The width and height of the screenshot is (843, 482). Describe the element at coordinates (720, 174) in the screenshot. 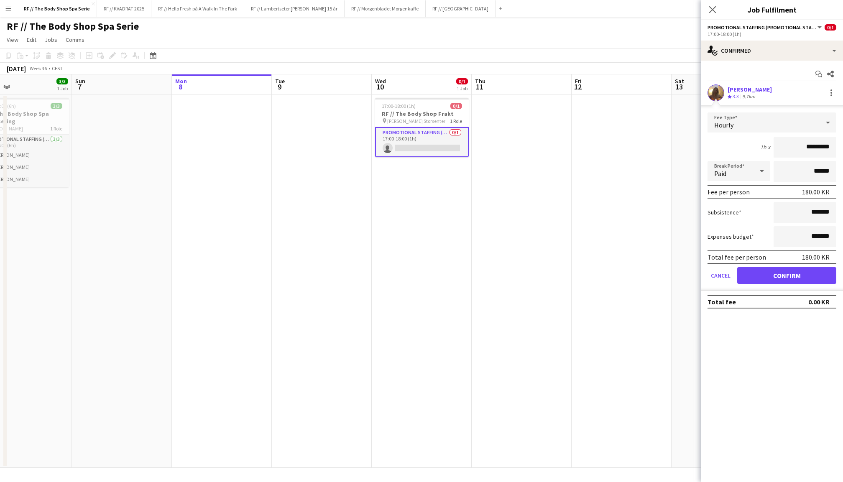

I see `span: Paid` at that location.